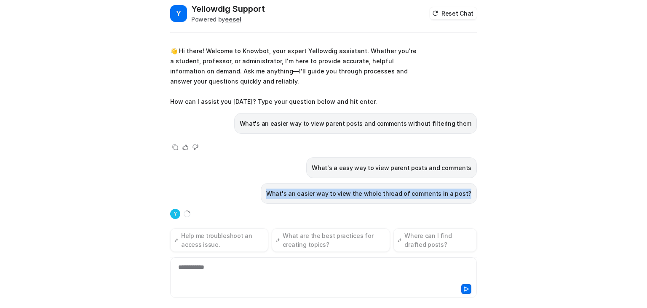 This screenshot has width=647, height=308. I want to click on p: What's an easier way to view the whole thread of comments in a post?, so click(369, 193).